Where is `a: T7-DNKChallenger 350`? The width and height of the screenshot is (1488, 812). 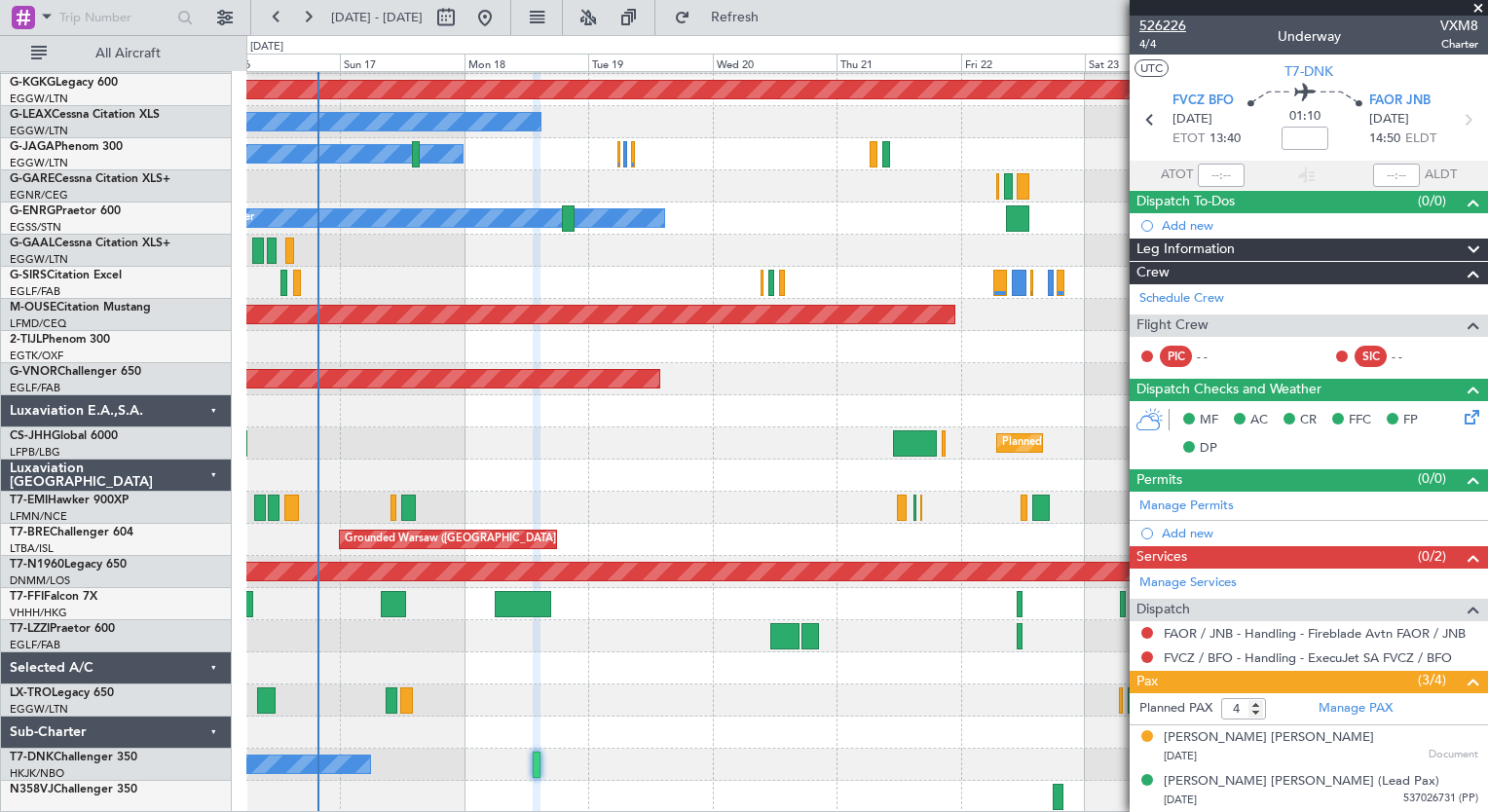 a: T7-DNKChallenger 350 is located at coordinates (73, 757).